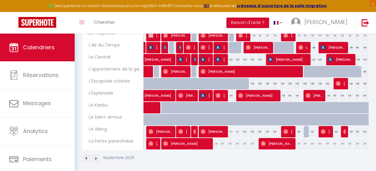 Image resolution: width=376 pixels, height=171 pixels. Describe the element at coordinates (207, 6) in the screenshot. I see `a: ICI` at that location.